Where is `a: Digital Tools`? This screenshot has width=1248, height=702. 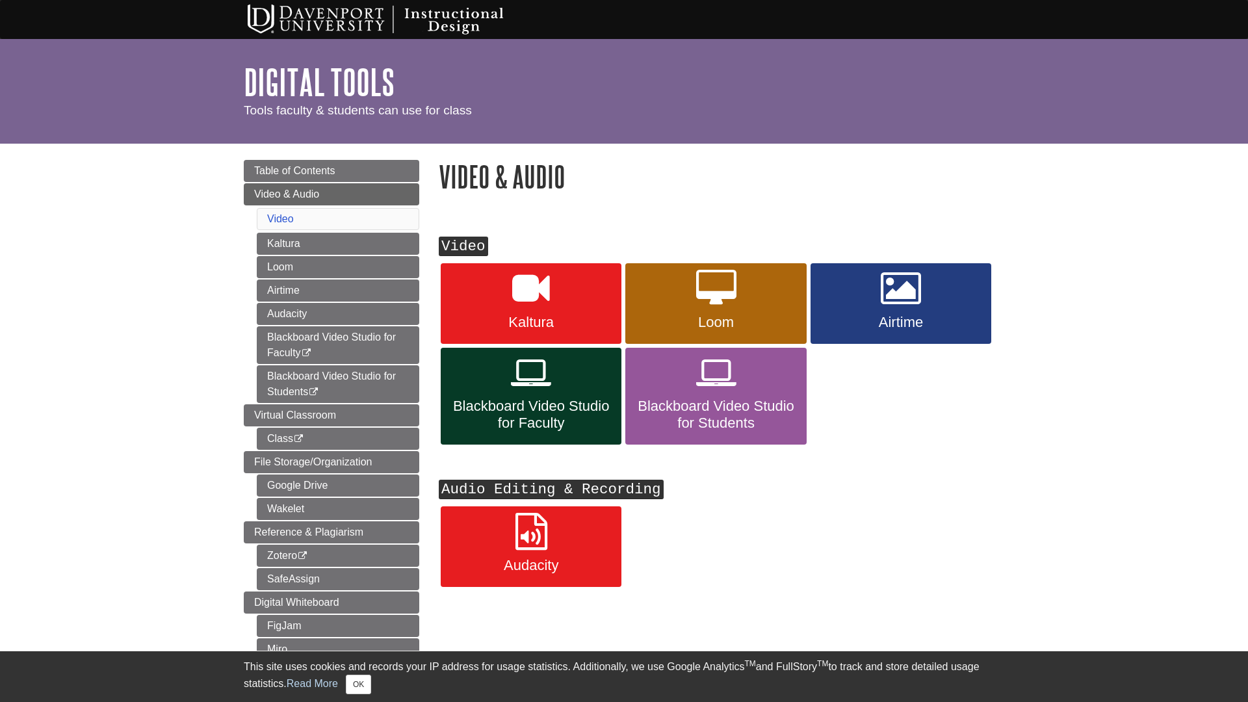 a: Digital Tools is located at coordinates (319, 82).